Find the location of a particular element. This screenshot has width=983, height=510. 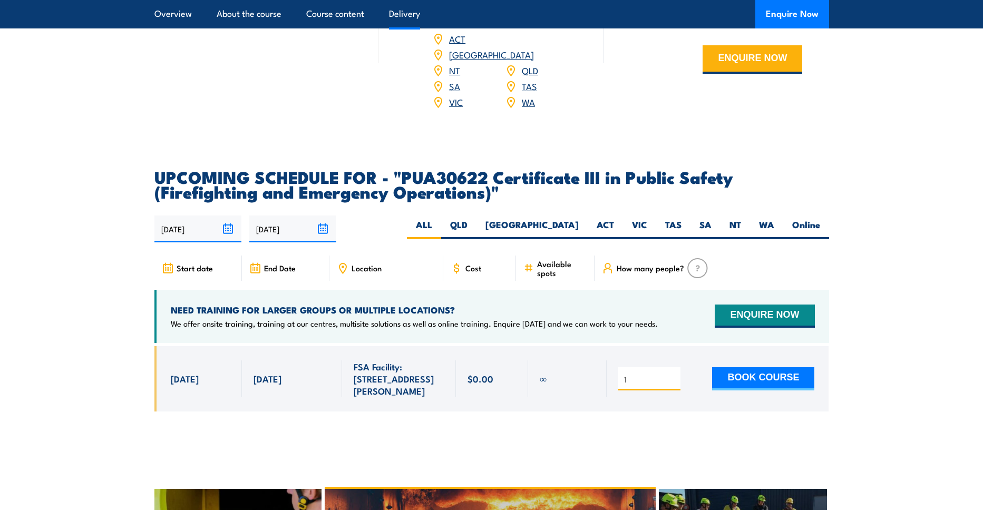

p: We offer onsite training, training at our centres, multisite solutions as well as online training... is located at coordinates (414, 324).